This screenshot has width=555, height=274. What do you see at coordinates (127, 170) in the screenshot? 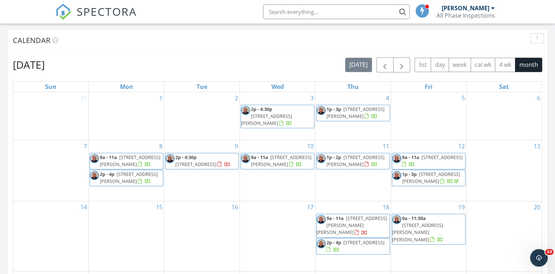
I see `td: Go to September 8, 2025` at bounding box center [127, 170].